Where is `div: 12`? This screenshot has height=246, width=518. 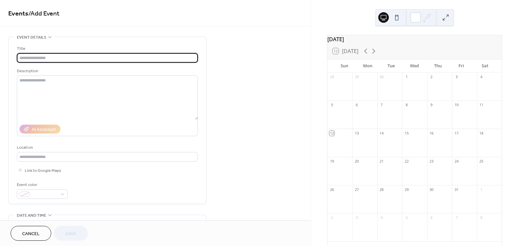
div: 12 is located at coordinates (331, 133).